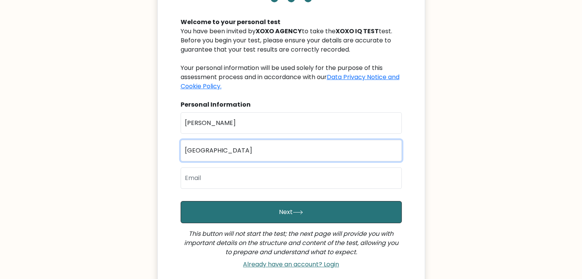  What do you see at coordinates (291, 59) in the screenshot?
I see `div: You have been invited by to take the test. Before you begin your test, please ensure your details...` at bounding box center [291, 59].